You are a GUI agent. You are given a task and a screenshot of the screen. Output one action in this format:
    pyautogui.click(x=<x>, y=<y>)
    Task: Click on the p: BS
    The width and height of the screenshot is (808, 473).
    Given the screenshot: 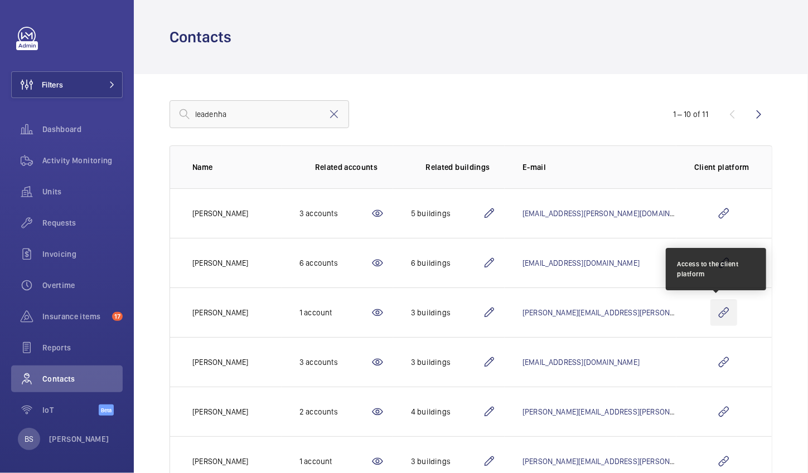 What is the action you would take?
    pyautogui.click(x=29, y=439)
    